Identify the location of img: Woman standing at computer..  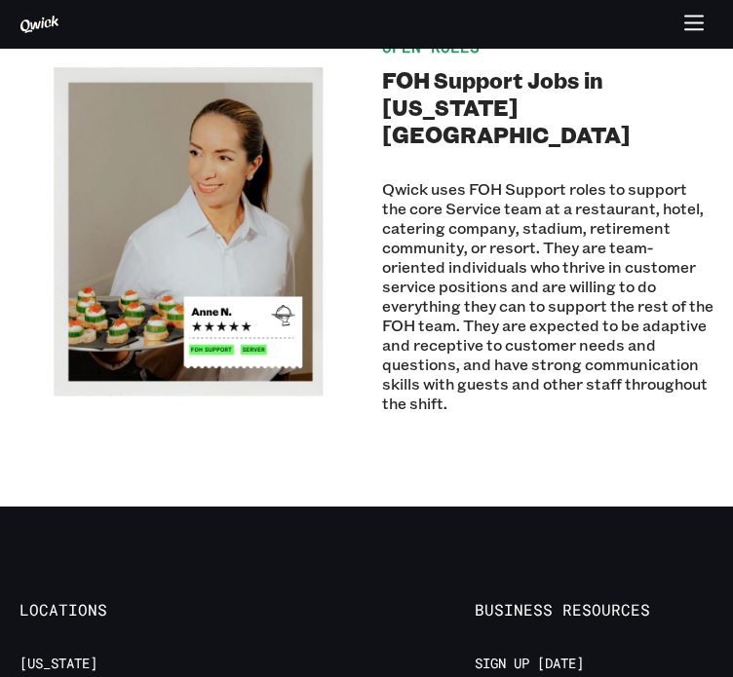
(185, 232).